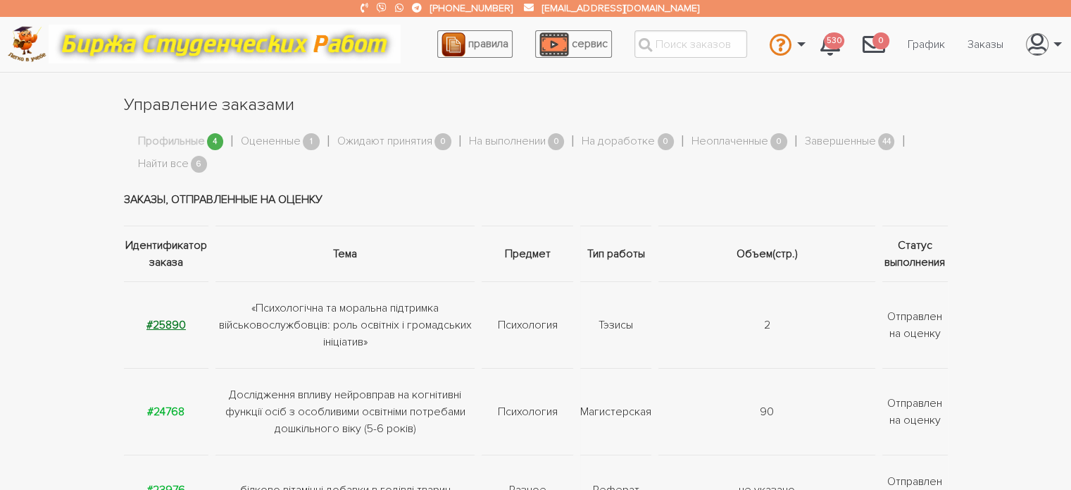 The image size is (1071, 490). I want to click on a: График, so click(926, 44).